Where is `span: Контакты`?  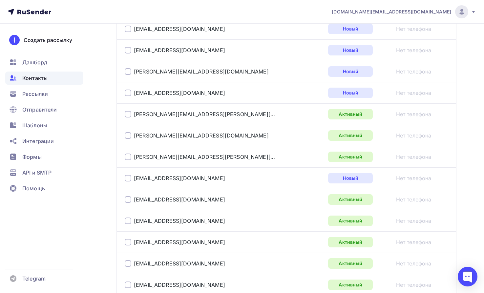
span: Контакты is located at coordinates (35, 78).